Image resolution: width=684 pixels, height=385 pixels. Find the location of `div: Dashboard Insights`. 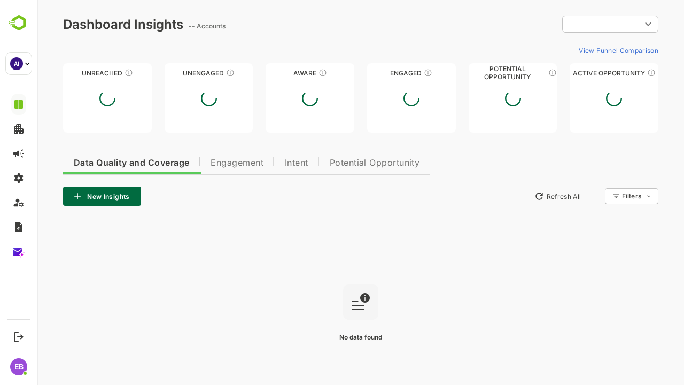

div: Dashboard Insights is located at coordinates (86, 24).